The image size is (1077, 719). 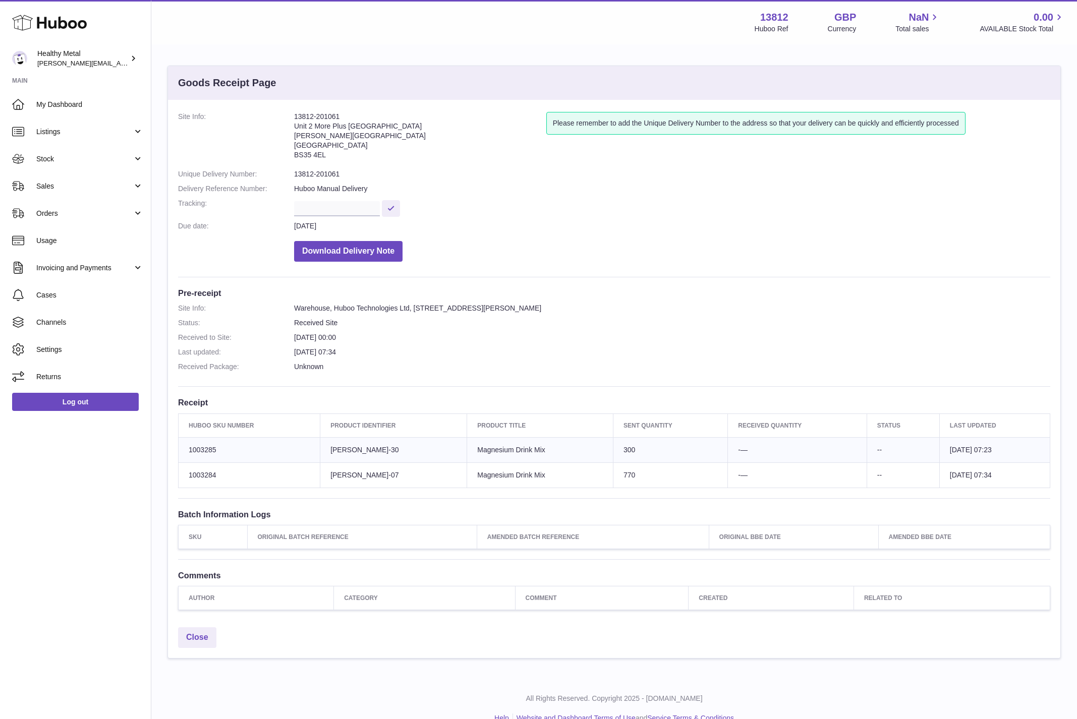 I want to click on a: Log out, so click(x=75, y=402).